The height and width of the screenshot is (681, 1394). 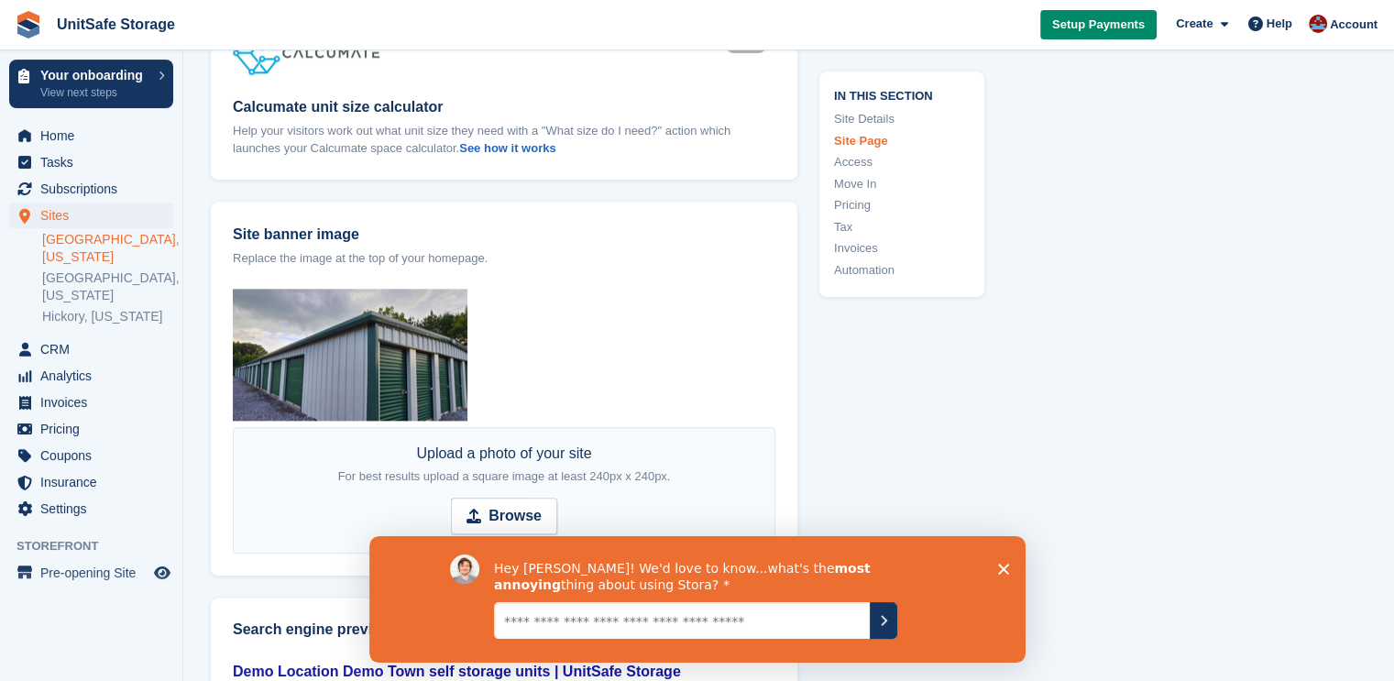 What do you see at coordinates (313, 40) in the screenshot?
I see `b: most annoying` at bounding box center [313, 40].